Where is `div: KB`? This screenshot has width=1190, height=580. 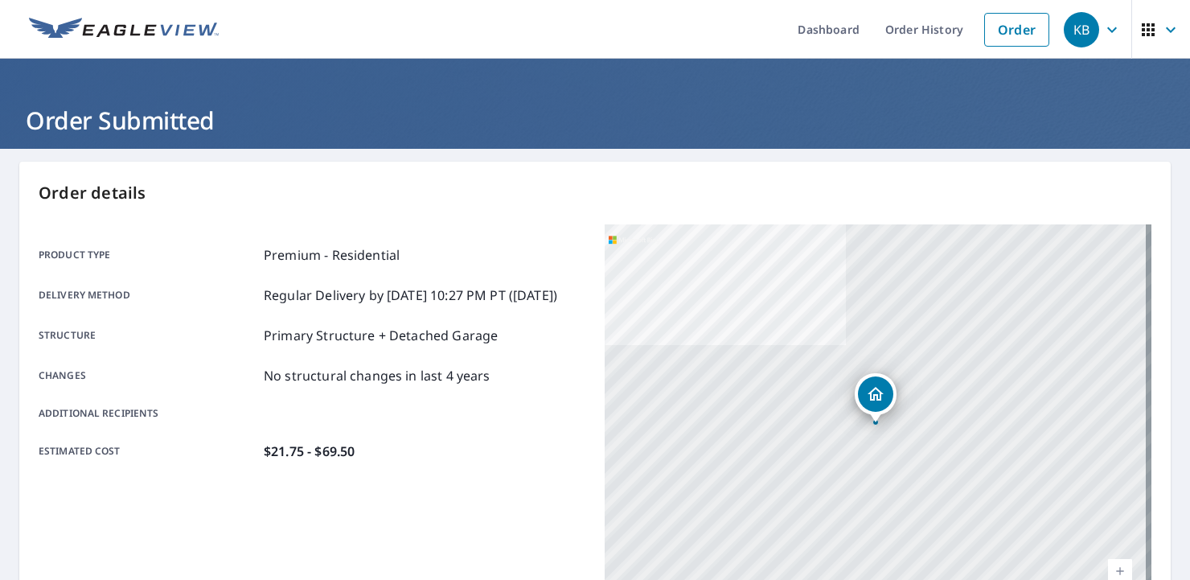
div: KB is located at coordinates (1081, 30).